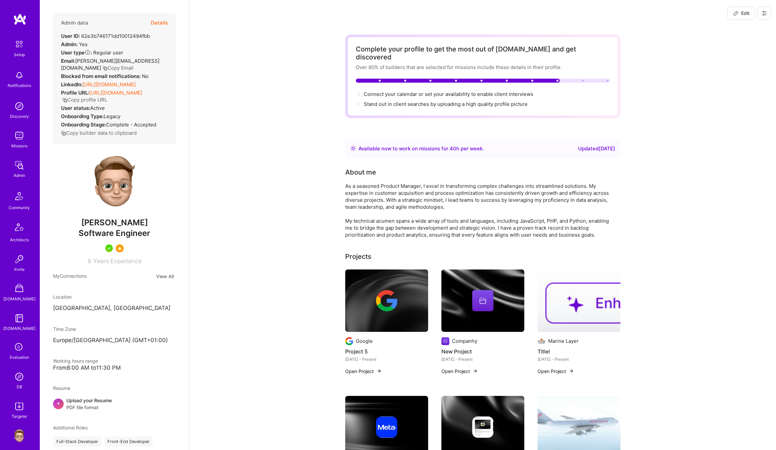 The width and height of the screenshot is (776, 450). Describe the element at coordinates (453, 148) in the screenshot. I see `span: 40` at that location.